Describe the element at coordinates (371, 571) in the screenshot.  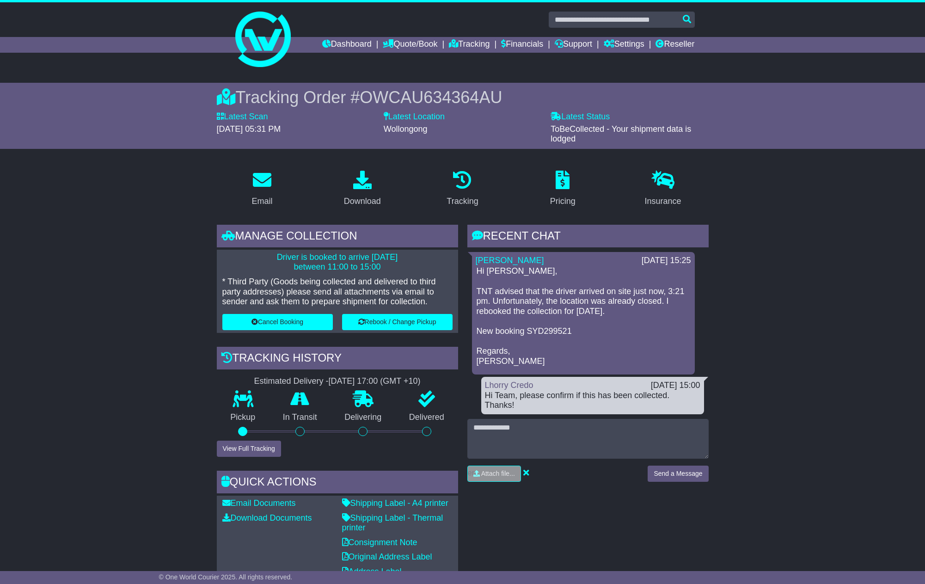
I see `a: Address Label` at that location.